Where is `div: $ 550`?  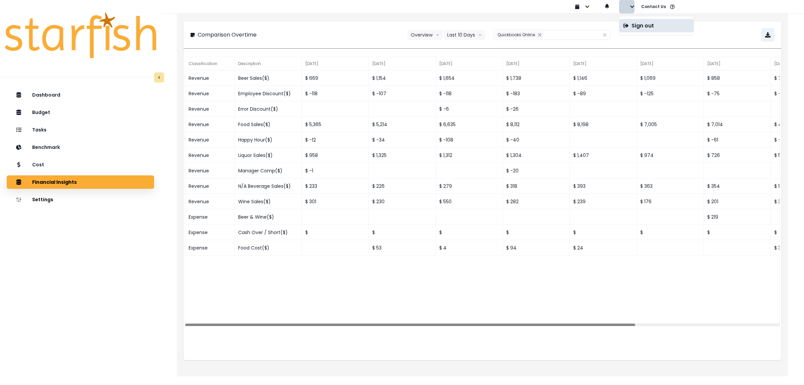 div: $ 550 is located at coordinates (470, 201).